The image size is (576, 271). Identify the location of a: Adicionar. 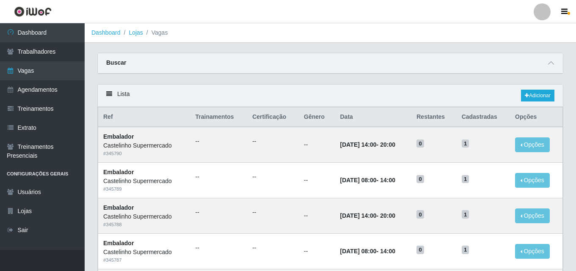
(537, 96).